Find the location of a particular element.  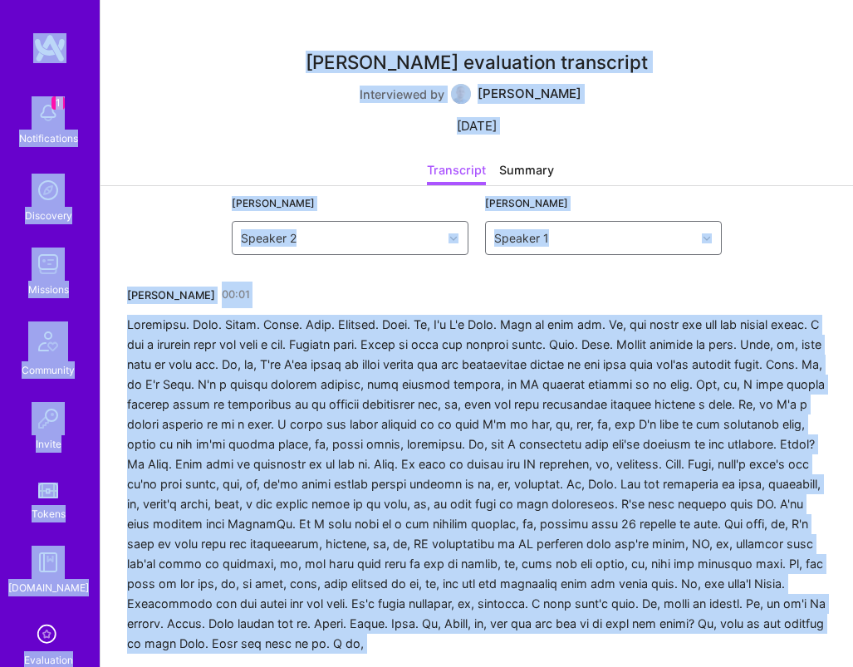

div: Tokens is located at coordinates (48, 514).